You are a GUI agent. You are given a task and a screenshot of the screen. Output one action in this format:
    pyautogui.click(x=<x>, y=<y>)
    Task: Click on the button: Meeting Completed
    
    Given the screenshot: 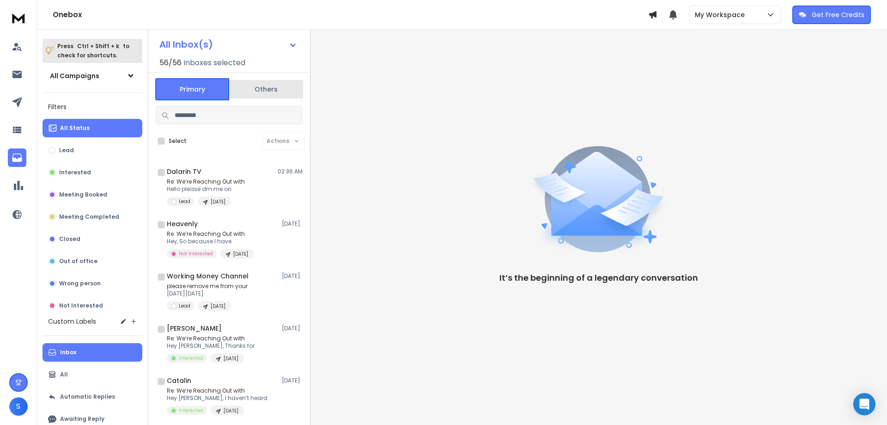 What is the action you would take?
    pyautogui.click(x=92, y=217)
    